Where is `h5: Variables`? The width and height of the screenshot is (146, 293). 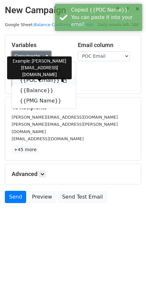
h5: Variables is located at coordinates (40, 45).